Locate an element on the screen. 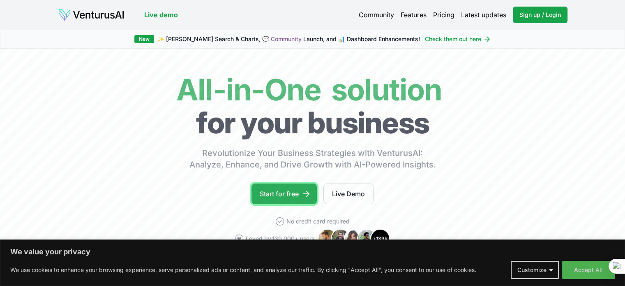 The image size is (625, 286). img: Avatar 4 is located at coordinates (367, 238).